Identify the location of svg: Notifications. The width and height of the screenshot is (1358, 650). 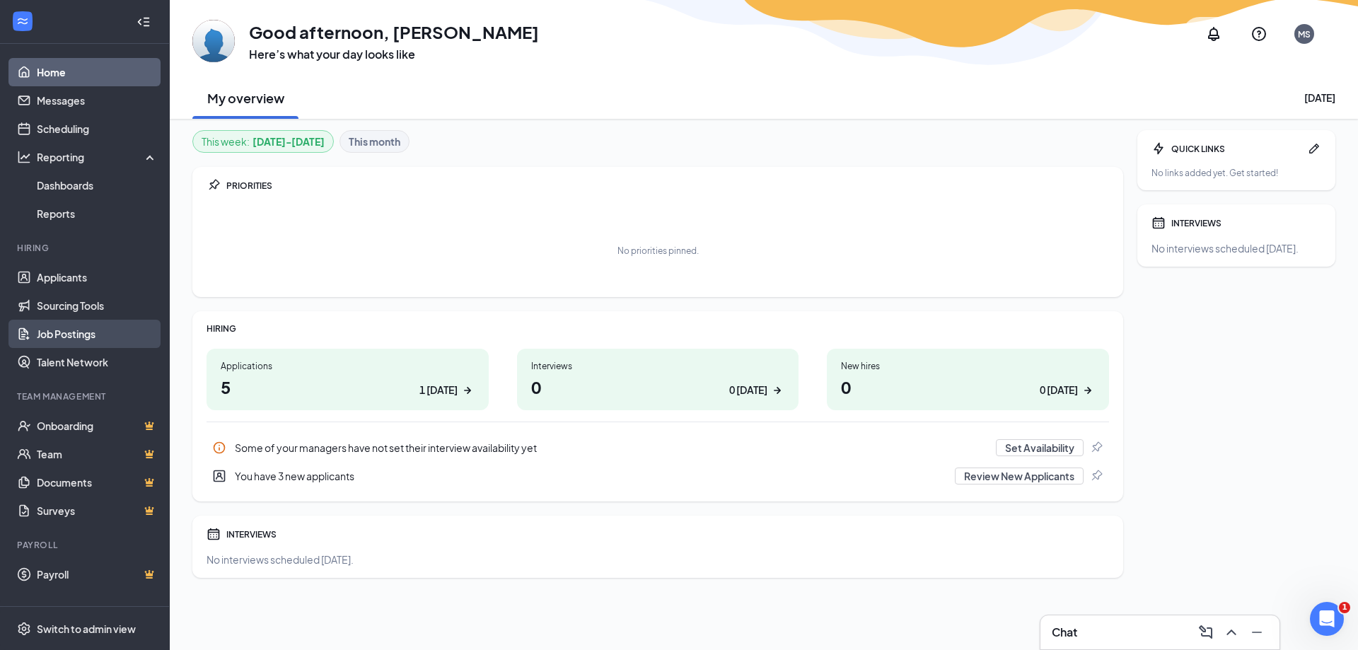
(1214, 34).